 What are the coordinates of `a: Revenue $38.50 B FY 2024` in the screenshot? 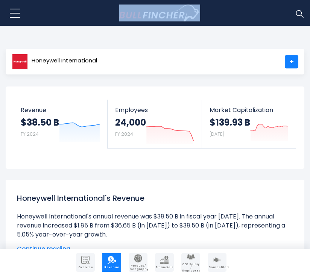 It's located at (60, 124).